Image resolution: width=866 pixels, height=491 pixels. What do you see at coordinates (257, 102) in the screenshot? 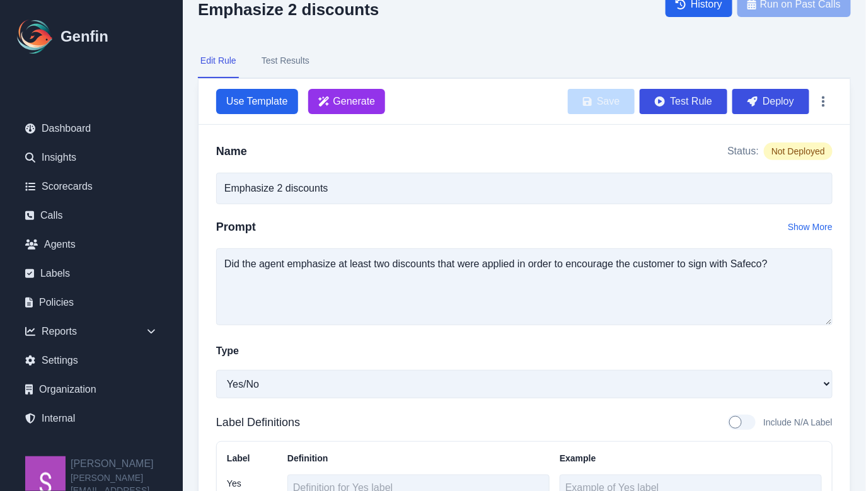
I see `span: Use Template` at bounding box center [257, 102].